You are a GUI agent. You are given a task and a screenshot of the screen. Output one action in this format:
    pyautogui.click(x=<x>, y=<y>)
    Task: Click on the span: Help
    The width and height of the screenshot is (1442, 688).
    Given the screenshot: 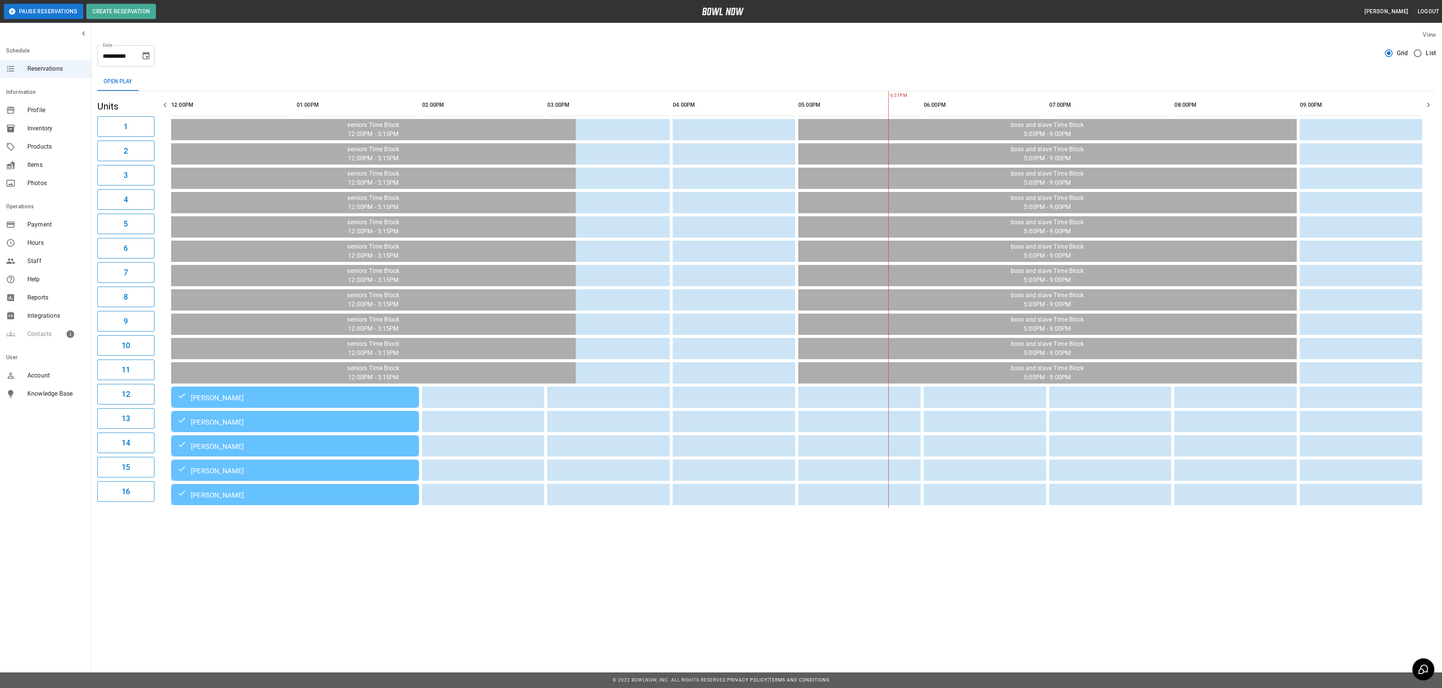 What is the action you would take?
    pyautogui.click(x=56, y=279)
    